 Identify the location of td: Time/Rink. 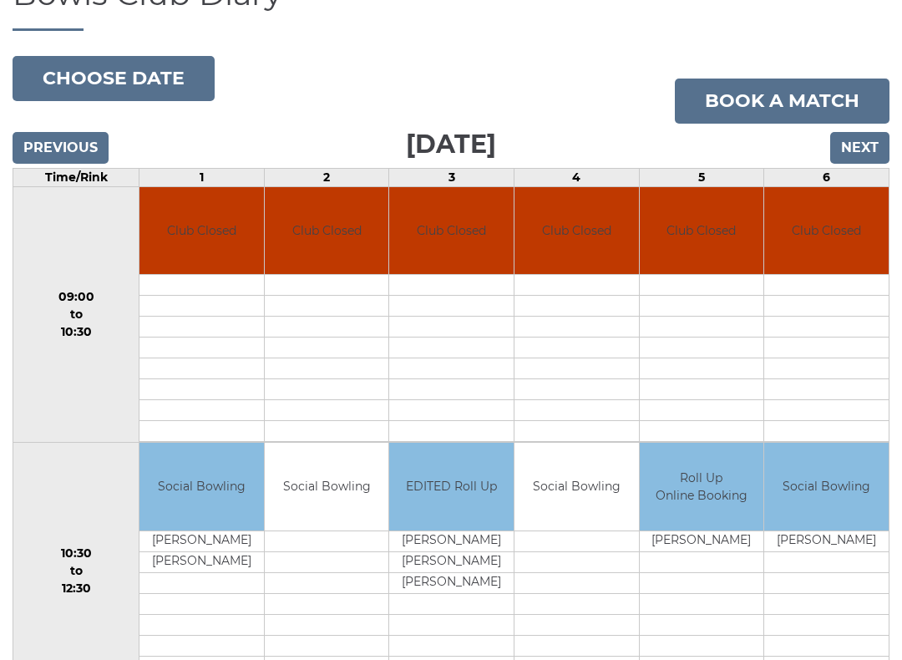
(76, 177).